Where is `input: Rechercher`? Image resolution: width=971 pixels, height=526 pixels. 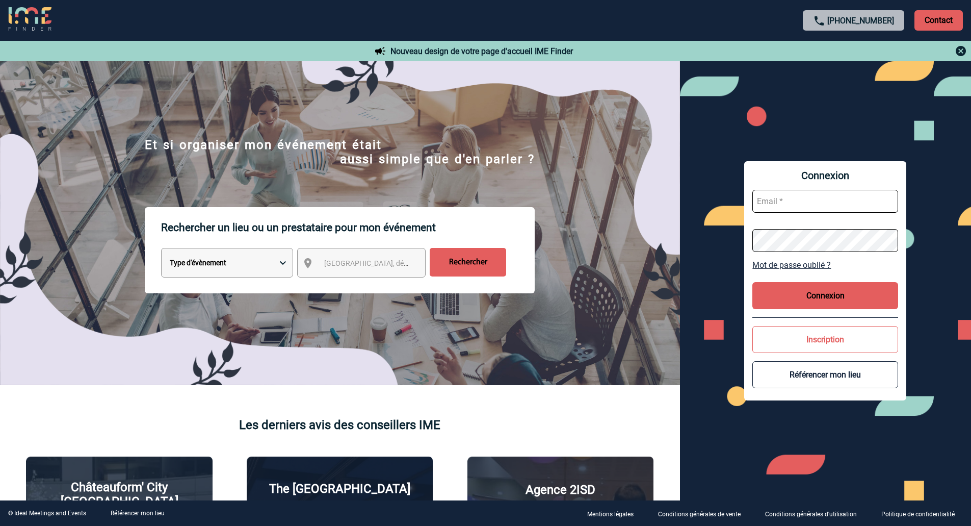
input: Rechercher is located at coordinates (468, 262).